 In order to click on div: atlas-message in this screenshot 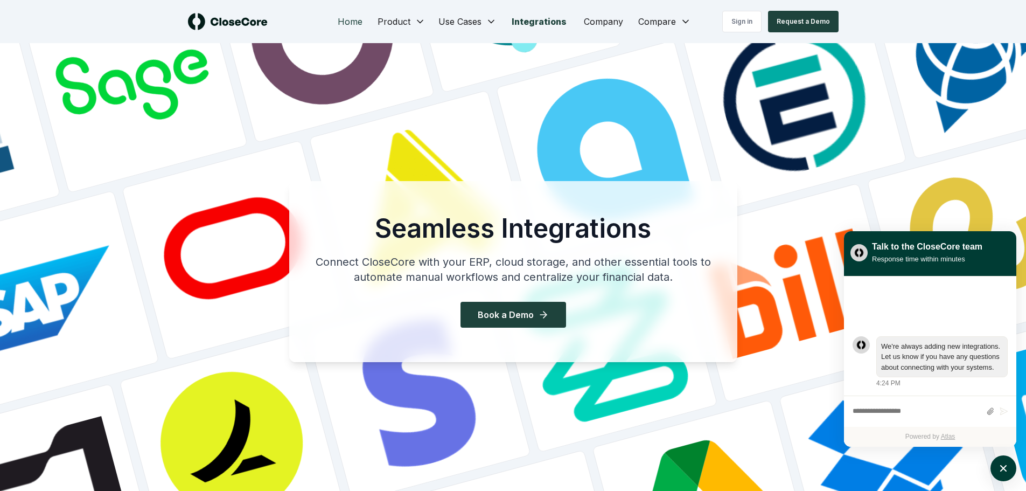, I will do `click(930, 362)`.